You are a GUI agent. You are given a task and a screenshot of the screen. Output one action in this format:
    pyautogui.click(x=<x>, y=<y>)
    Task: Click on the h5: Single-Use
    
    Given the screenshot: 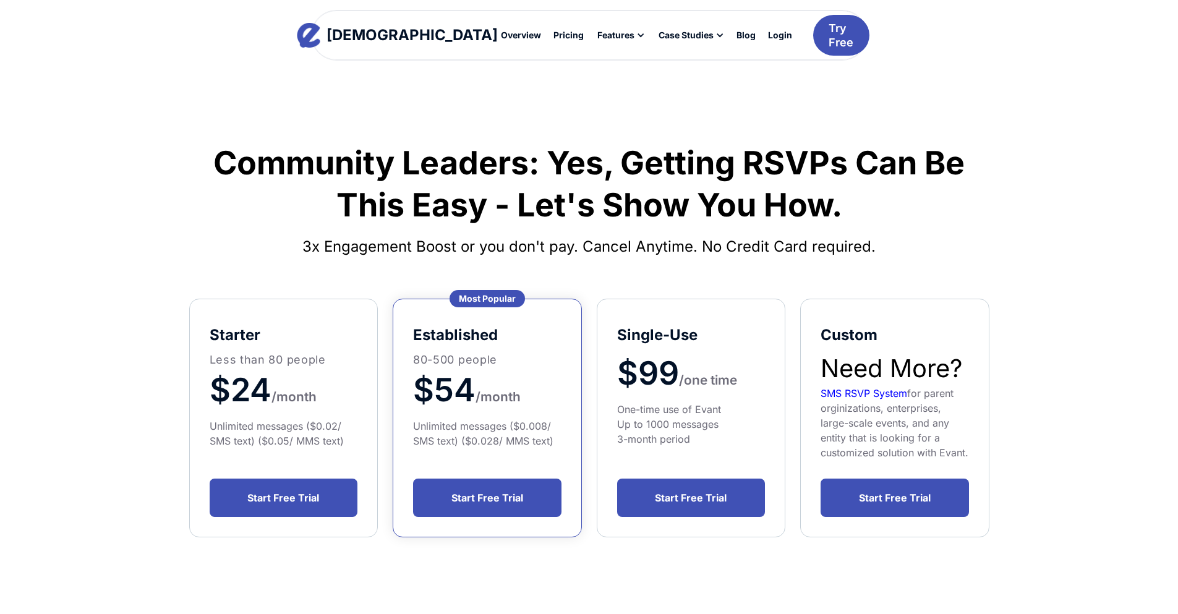 What is the action you would take?
    pyautogui.click(x=691, y=335)
    